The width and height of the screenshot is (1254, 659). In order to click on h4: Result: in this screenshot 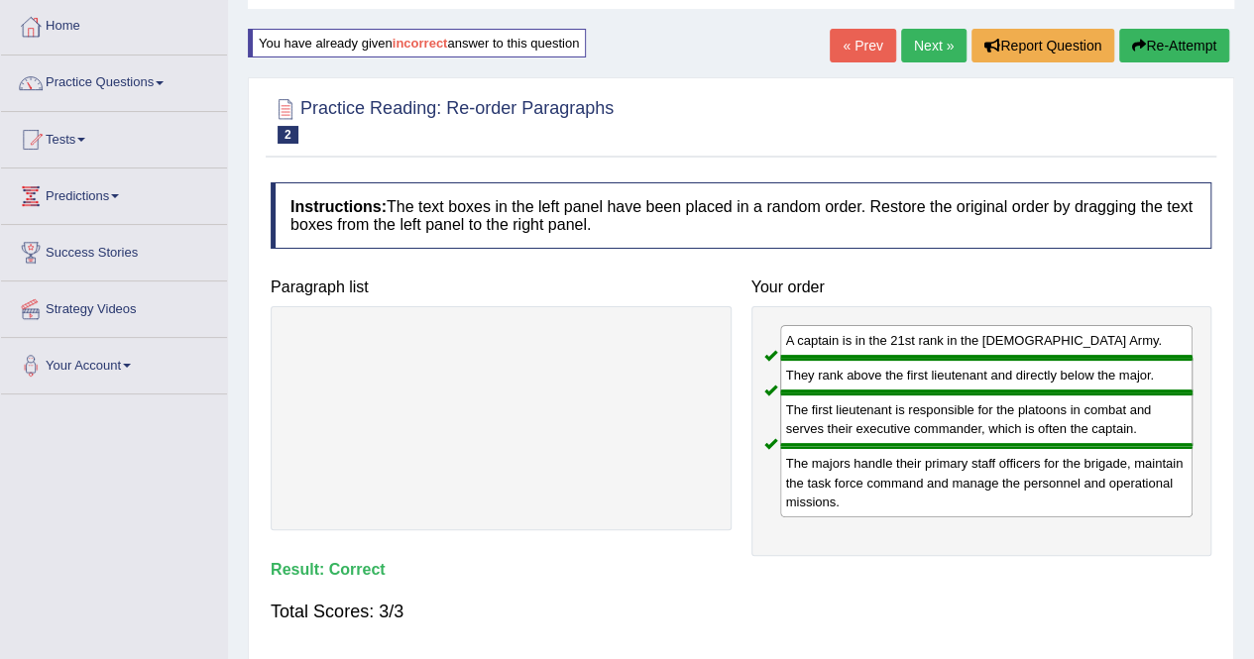, I will do `click(741, 570)`.